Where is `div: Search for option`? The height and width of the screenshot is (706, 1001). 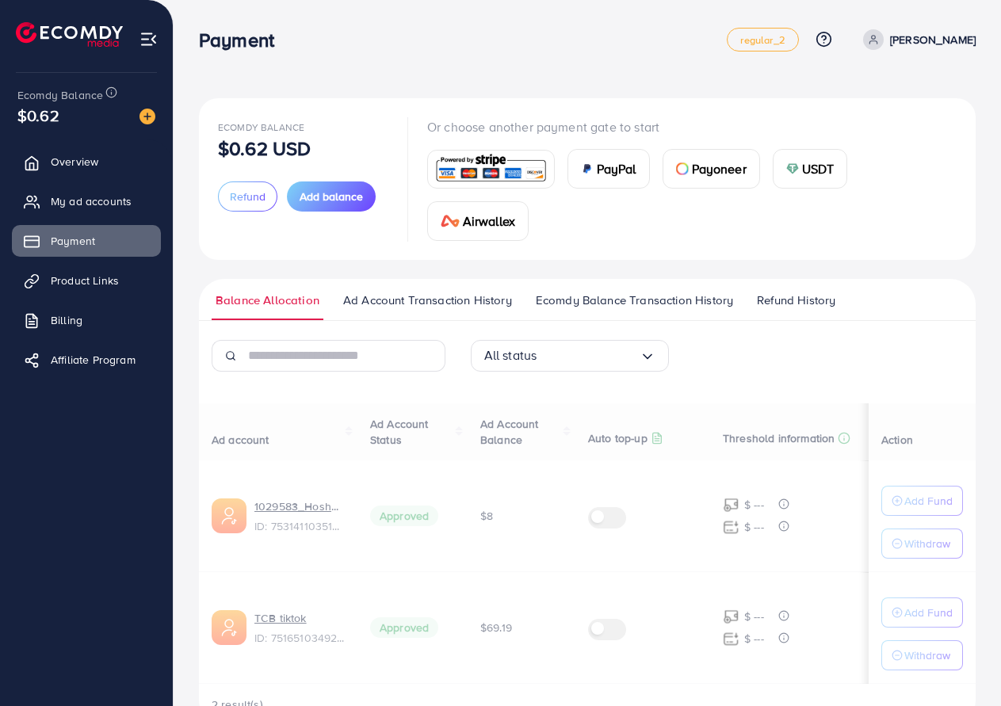
div: Search for option is located at coordinates (570, 356).